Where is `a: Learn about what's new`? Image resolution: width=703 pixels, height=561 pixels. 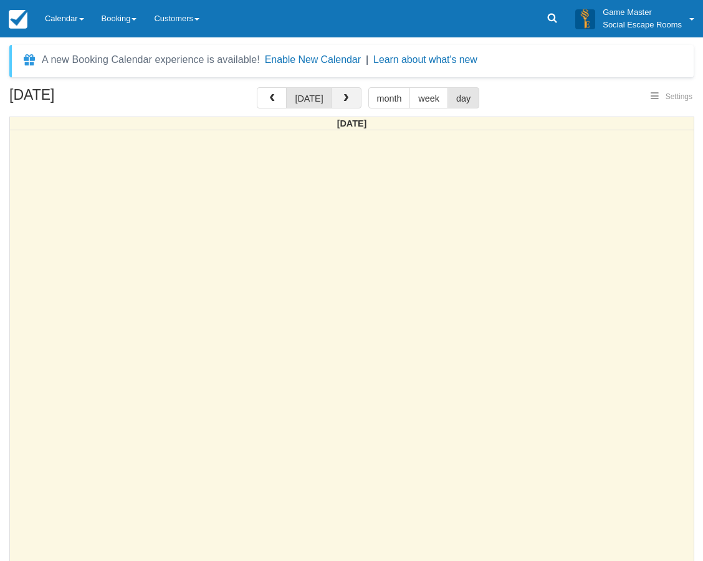
a: Learn about what's new is located at coordinates (425, 59).